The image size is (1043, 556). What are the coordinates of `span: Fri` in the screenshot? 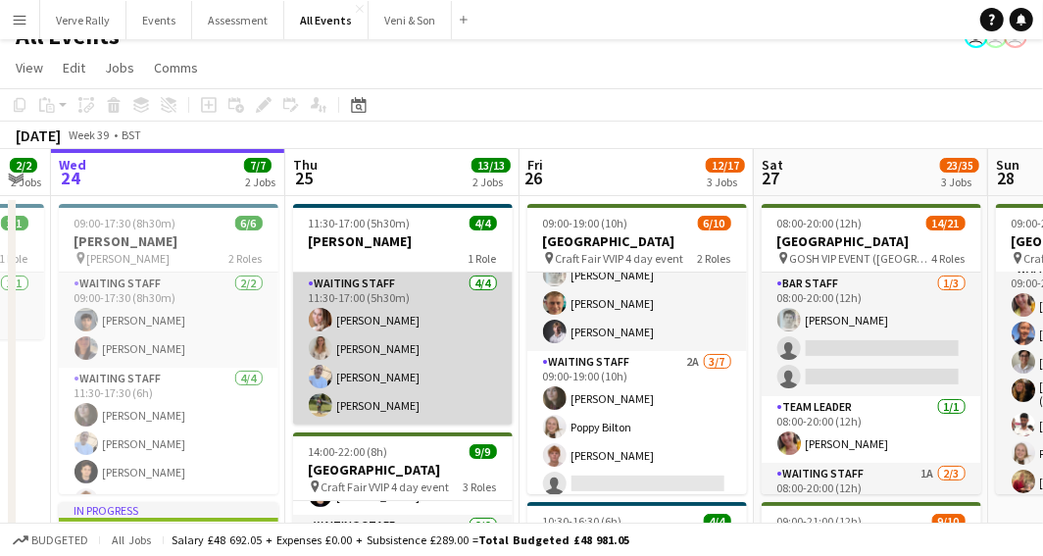 It's located at (535, 165).